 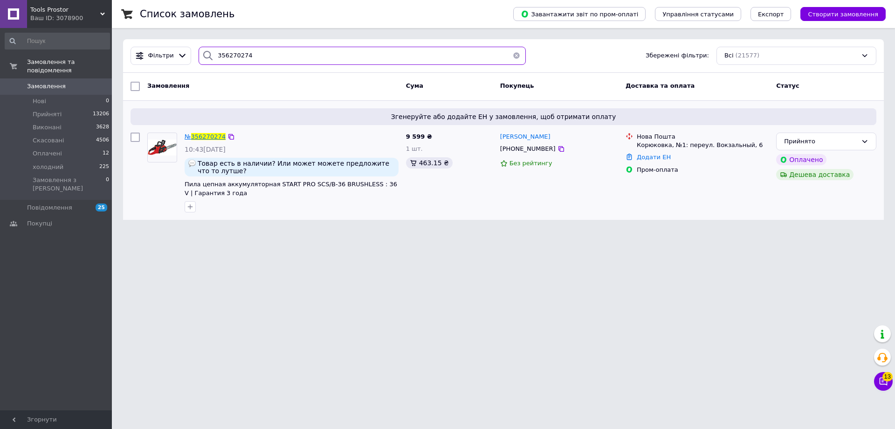 I want to click on span: Статус, so click(x=788, y=85).